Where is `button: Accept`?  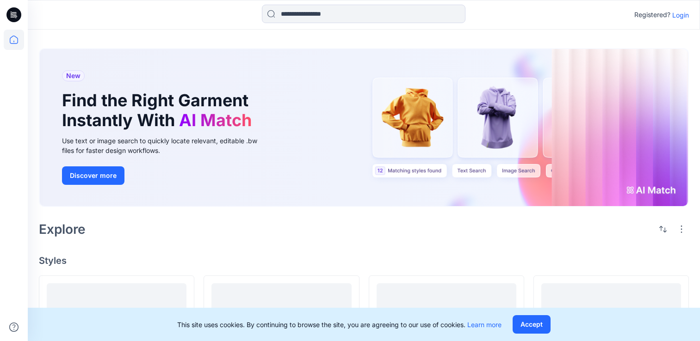
button: Accept is located at coordinates (532, 325).